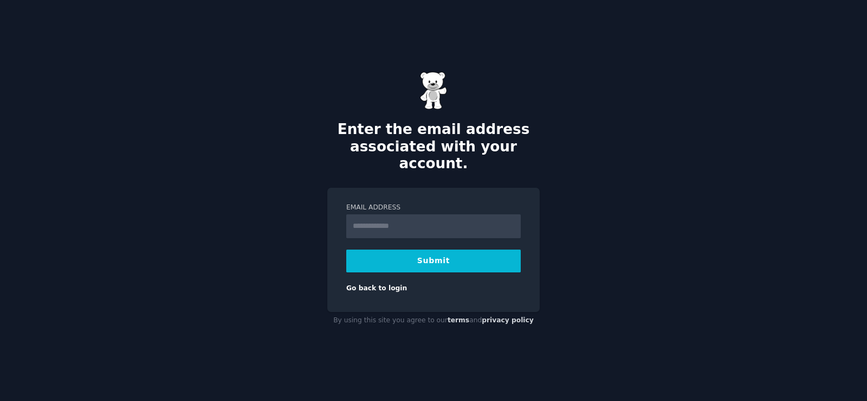 This screenshot has height=401, width=867. What do you see at coordinates (434, 320) in the screenshot?
I see `div: By using this site you agree to our and` at bounding box center [434, 320].